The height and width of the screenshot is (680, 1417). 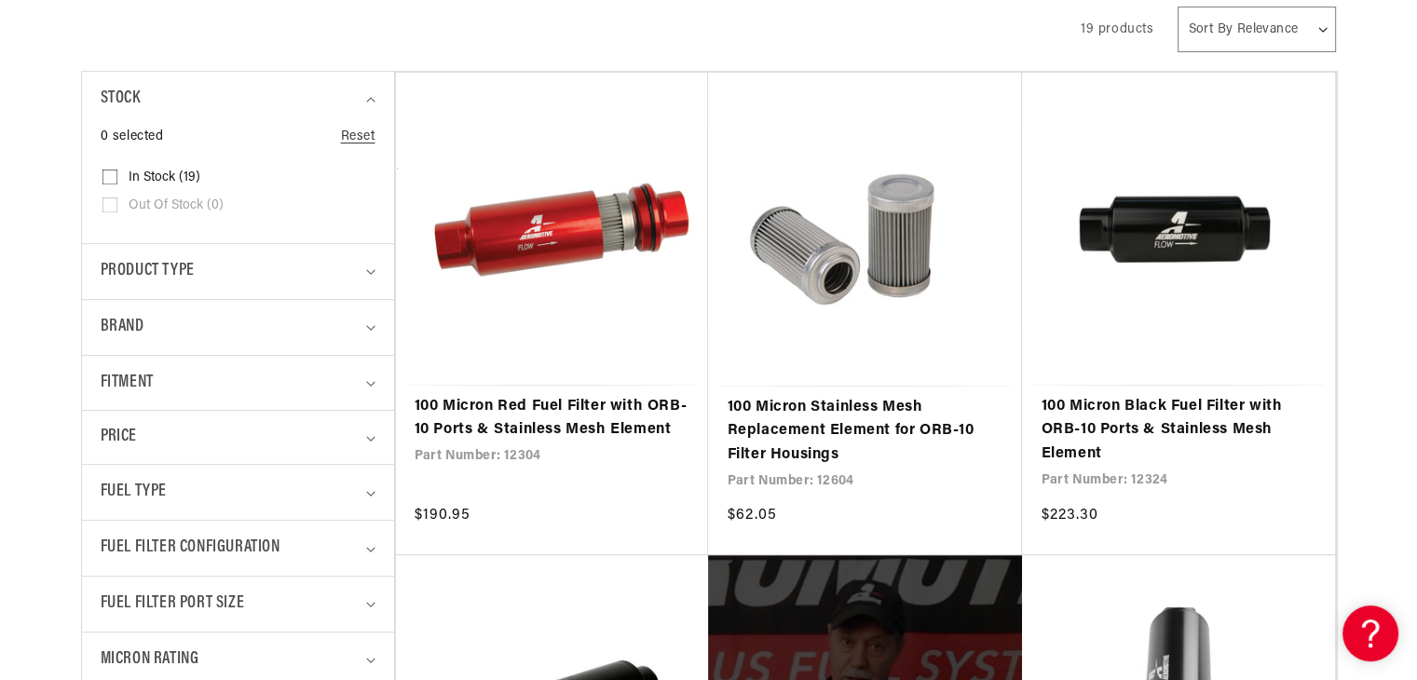 I want to click on a: Reset, so click(x=358, y=137).